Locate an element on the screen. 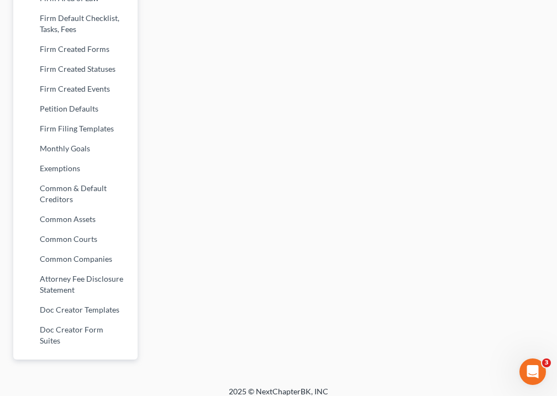 The image size is (557, 396). span: 3 is located at coordinates (547, 363).